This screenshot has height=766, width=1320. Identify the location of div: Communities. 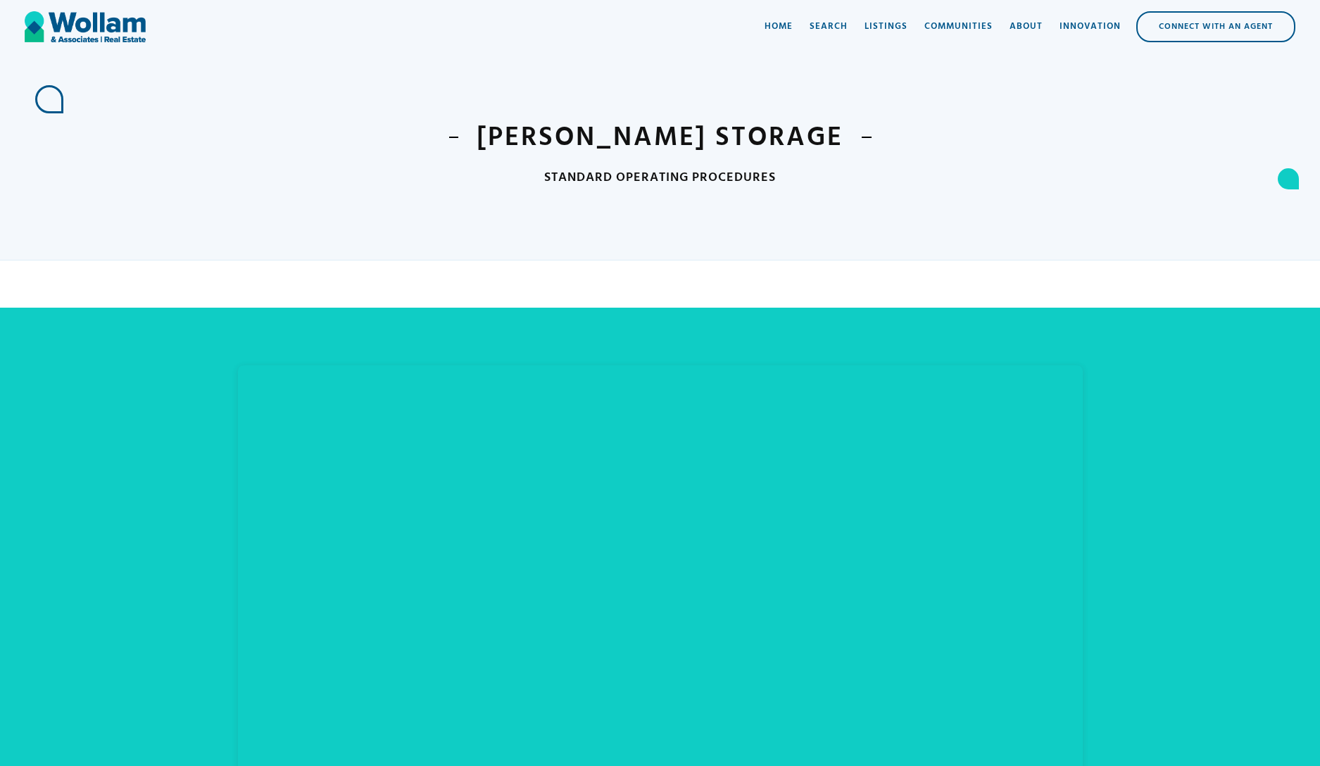
(958, 27).